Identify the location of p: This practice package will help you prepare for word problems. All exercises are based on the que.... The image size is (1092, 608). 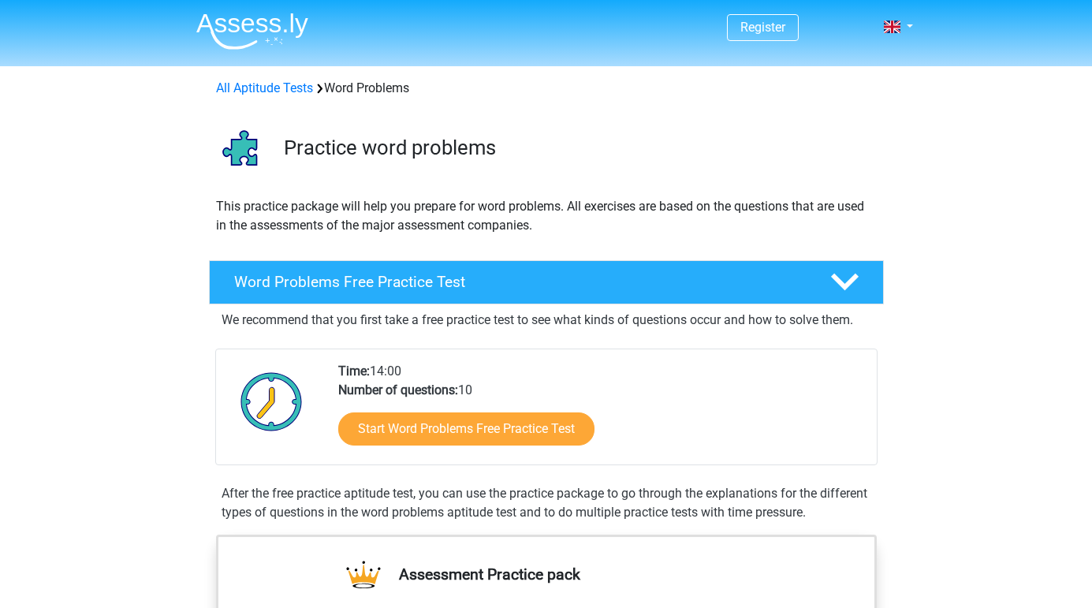
(546, 216).